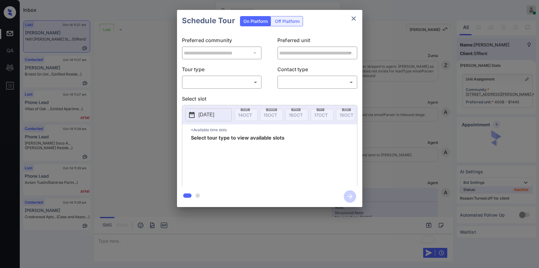 The image size is (539, 268). I want to click on p: Preferred unit, so click(317, 41).